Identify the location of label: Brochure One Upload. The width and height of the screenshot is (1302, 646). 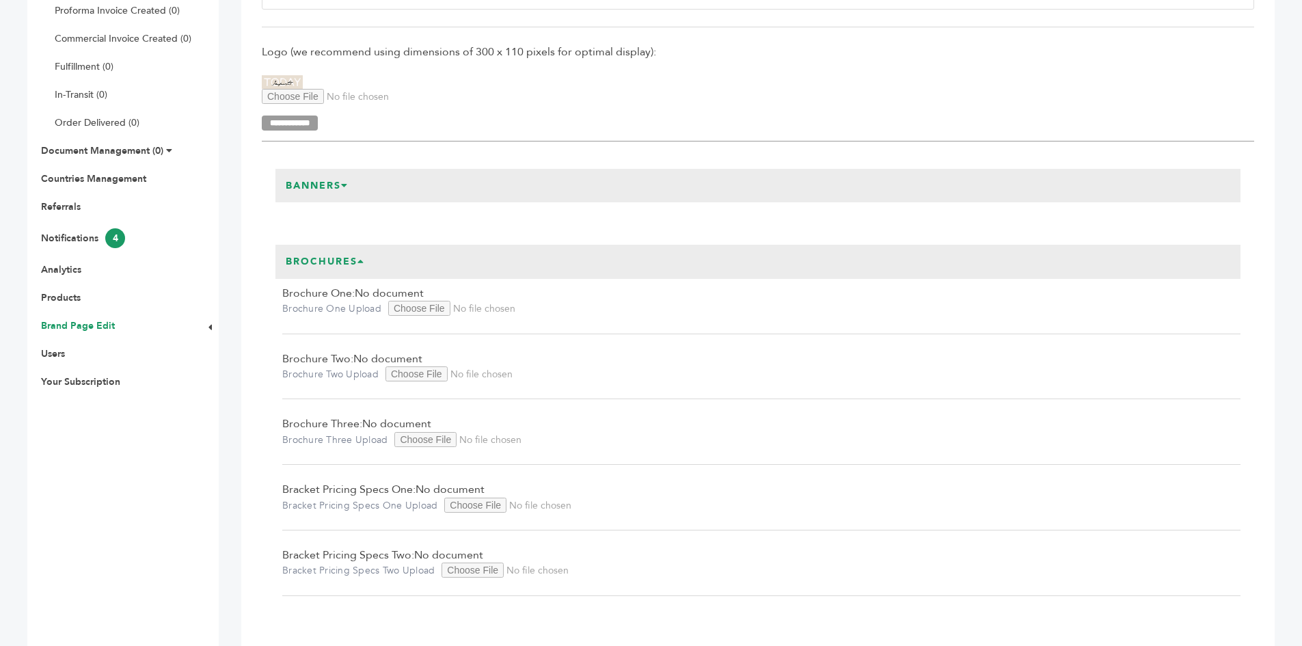
(331, 309).